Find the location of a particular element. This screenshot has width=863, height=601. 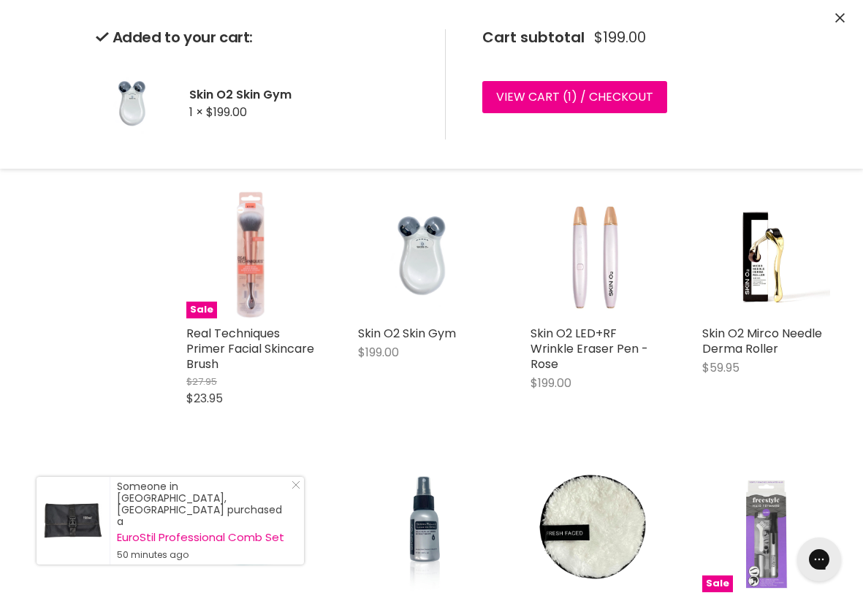

a: Freestyle Mirco Hair TrimmerSale is located at coordinates (765, 528).